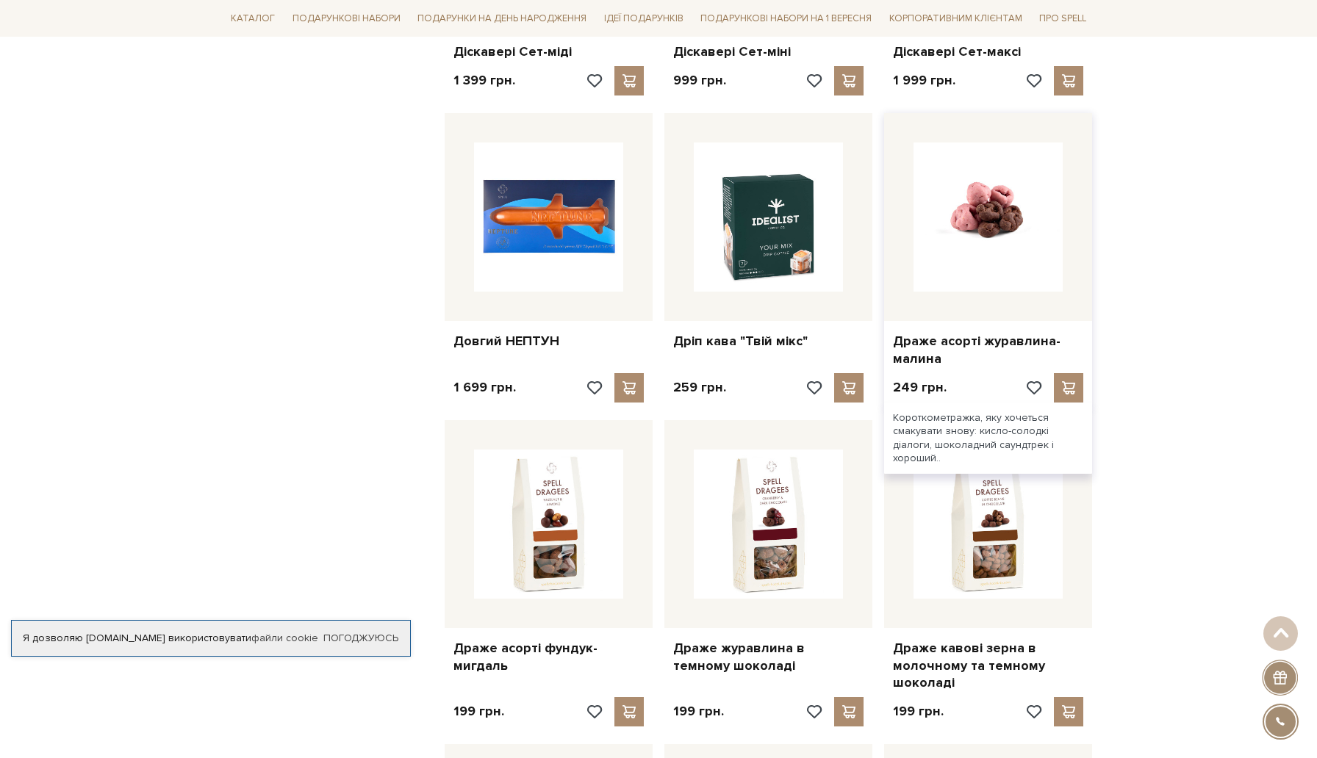  What do you see at coordinates (700, 80) in the screenshot?
I see `p: 999 грн.` at bounding box center [700, 80].